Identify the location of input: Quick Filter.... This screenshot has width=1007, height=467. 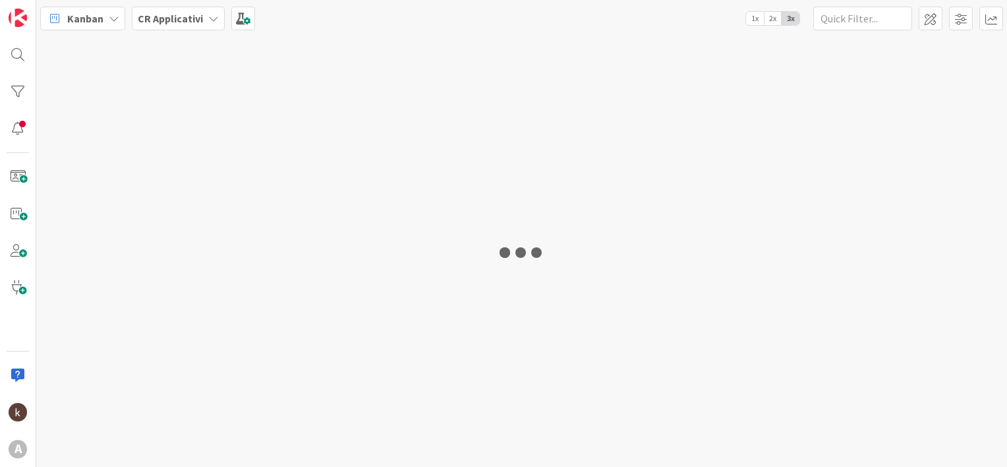
(863, 18).